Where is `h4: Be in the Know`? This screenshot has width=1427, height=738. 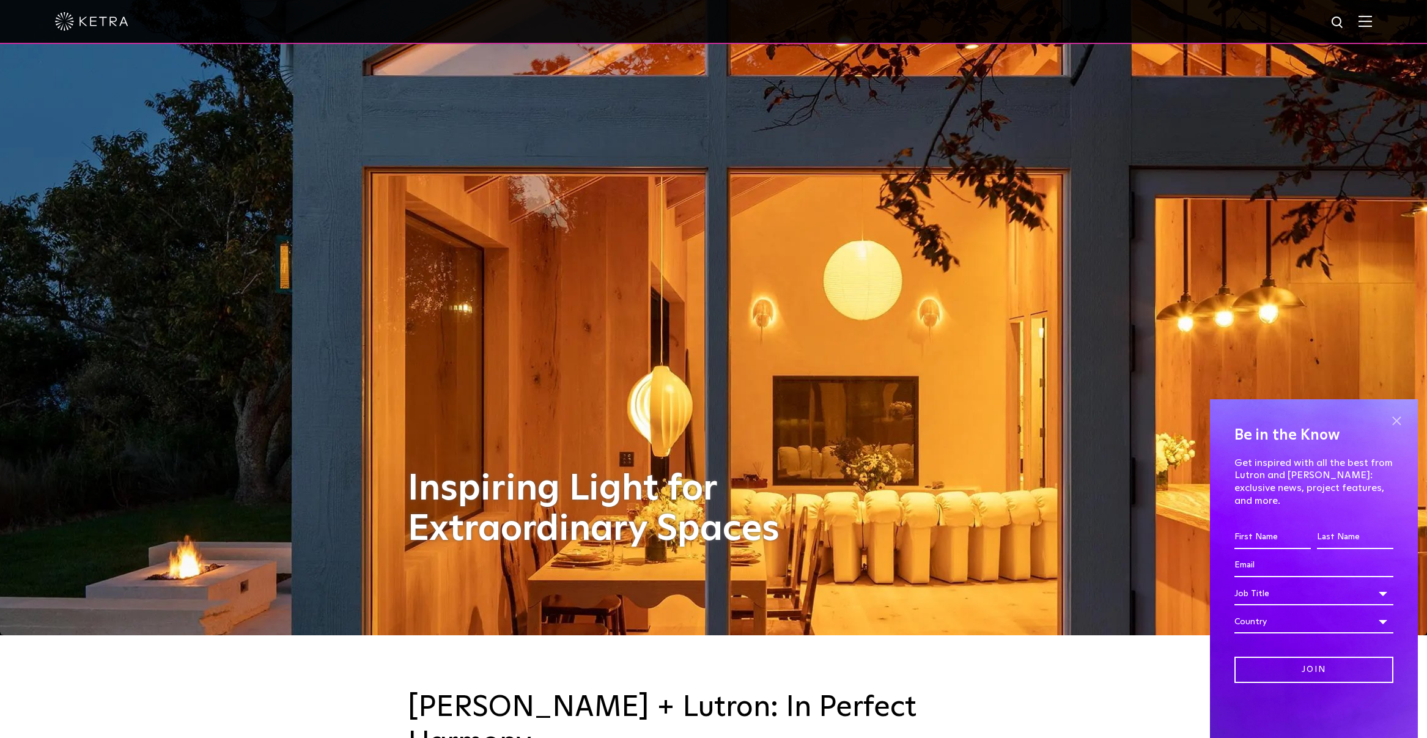
h4: Be in the Know is located at coordinates (1314, 435).